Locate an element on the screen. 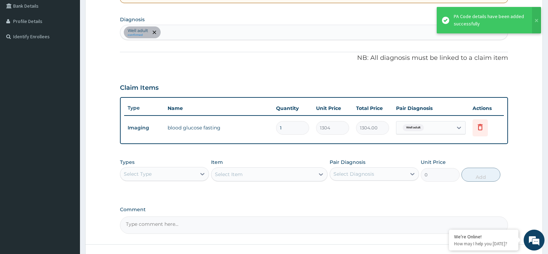 Image resolution: width=548 pixels, height=254 pixels. td: Imaging is located at coordinates (144, 128).